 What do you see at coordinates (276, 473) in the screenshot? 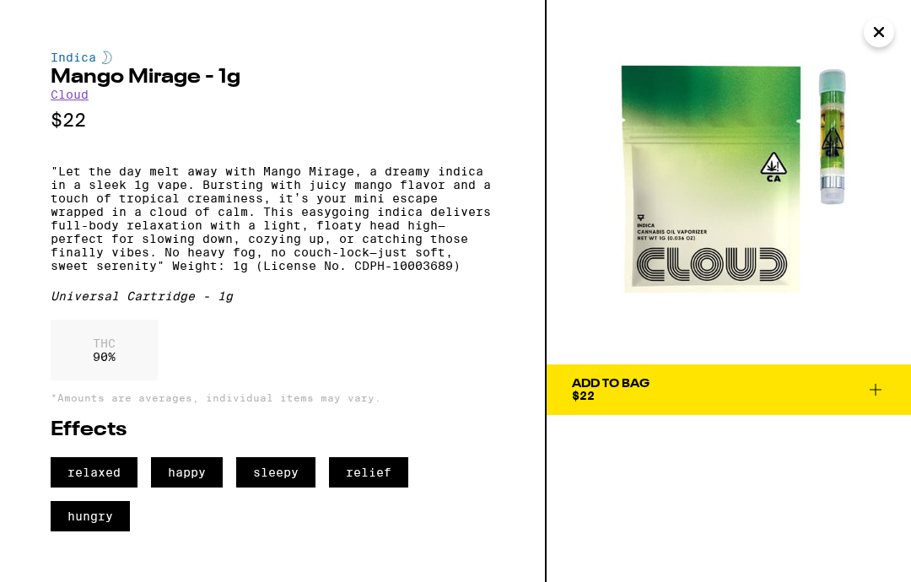
I see `span: sleepy` at bounding box center [276, 473].